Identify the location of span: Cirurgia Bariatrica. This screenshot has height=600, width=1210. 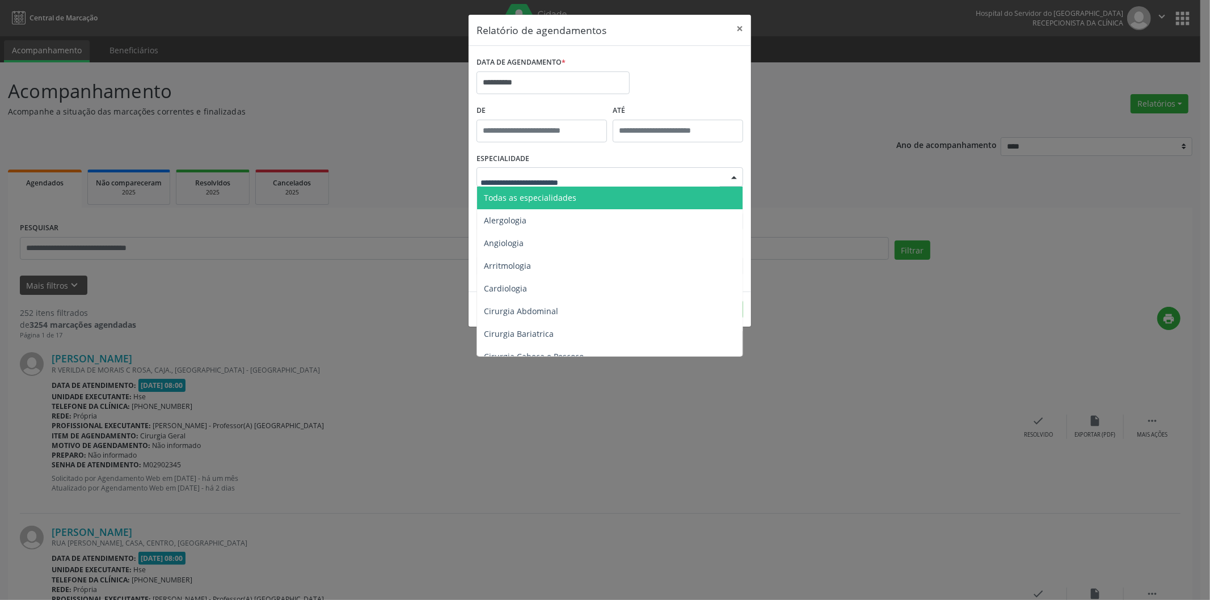
(518, 333).